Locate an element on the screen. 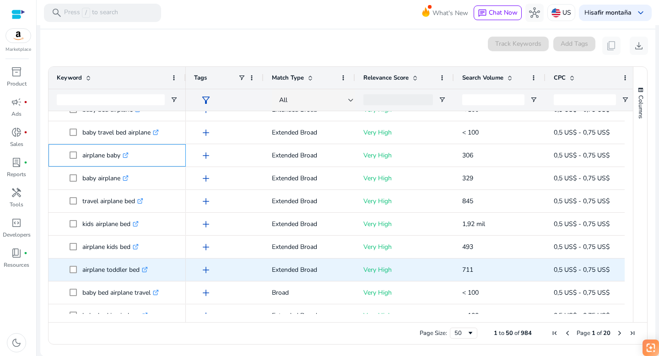 Image resolution: width=659 pixels, height=356 pixels. p: Product is located at coordinates (16, 84).